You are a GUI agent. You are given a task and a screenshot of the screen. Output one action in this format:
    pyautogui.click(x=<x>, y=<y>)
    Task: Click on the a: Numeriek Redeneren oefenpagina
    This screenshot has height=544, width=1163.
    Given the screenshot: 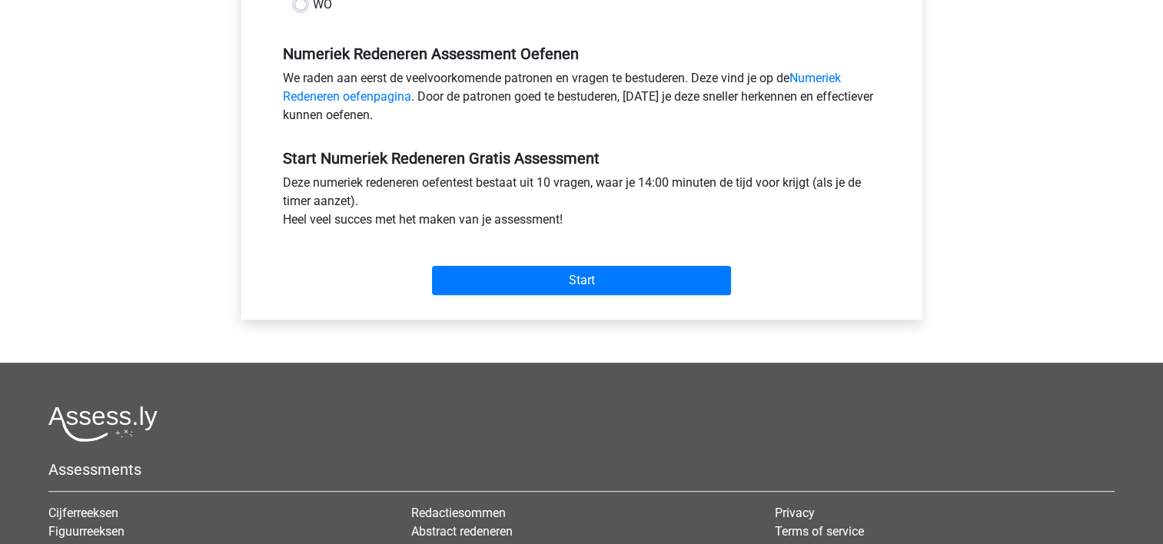 What is the action you would take?
    pyautogui.click(x=562, y=87)
    